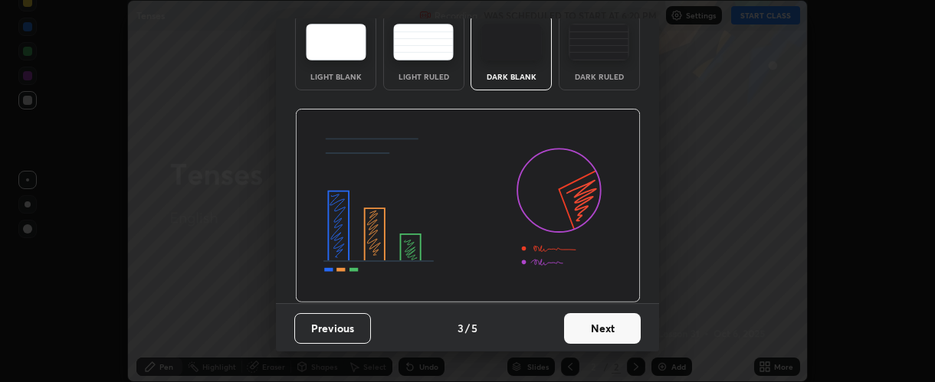 The image size is (935, 382). I want to click on img: darkThemeBanner.d06ce4a2.svg, so click(467, 206).